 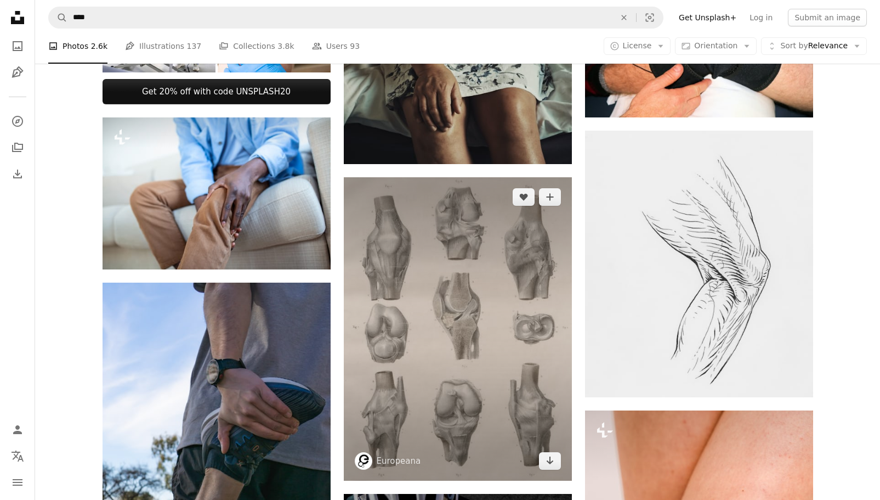 What do you see at coordinates (814, 46) in the screenshot?
I see `span: Relevance` at bounding box center [814, 46].